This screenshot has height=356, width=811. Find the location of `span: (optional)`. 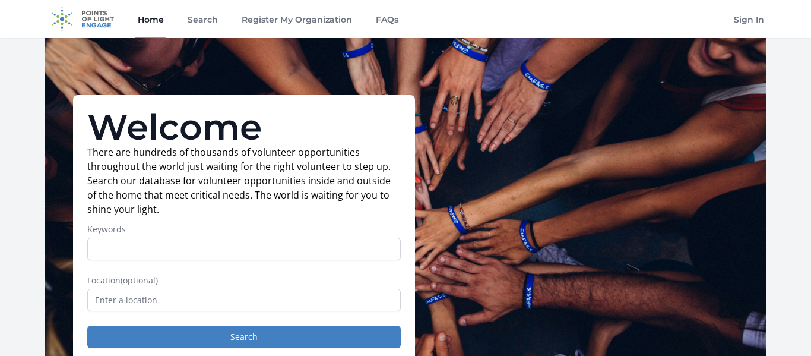

span: (optional) is located at coordinates (139, 280).